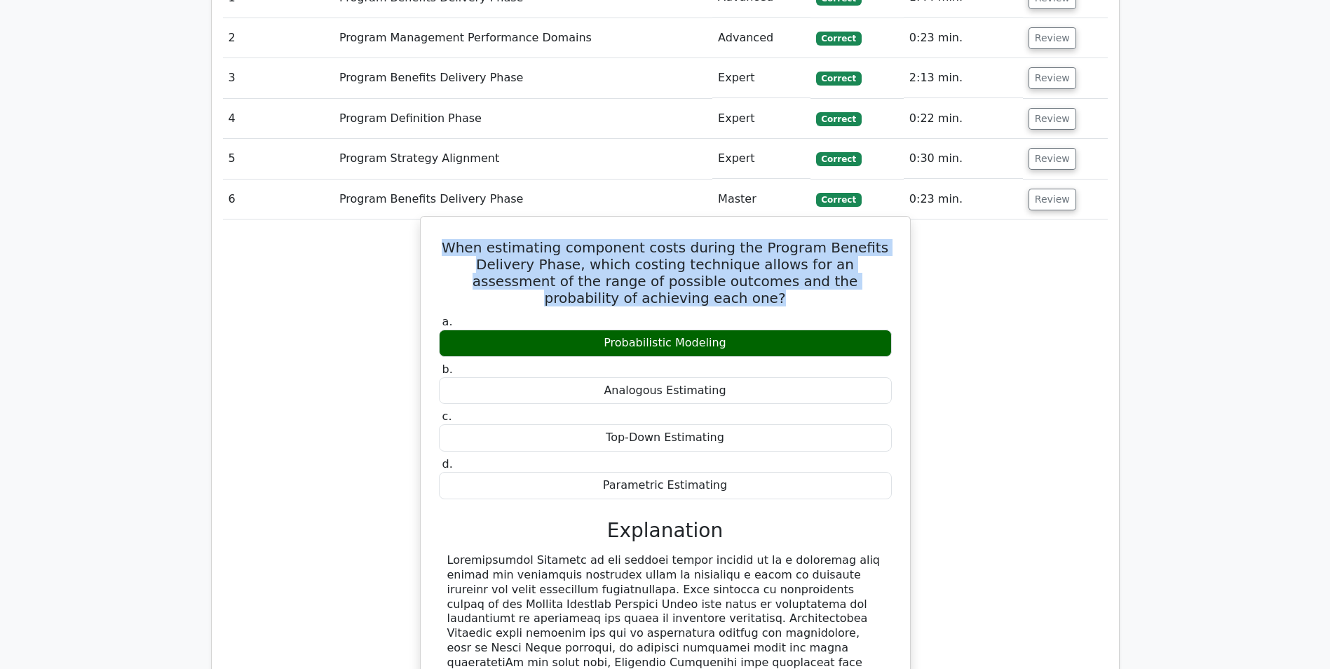 This screenshot has height=669, width=1330. I want to click on span: b., so click(447, 369).